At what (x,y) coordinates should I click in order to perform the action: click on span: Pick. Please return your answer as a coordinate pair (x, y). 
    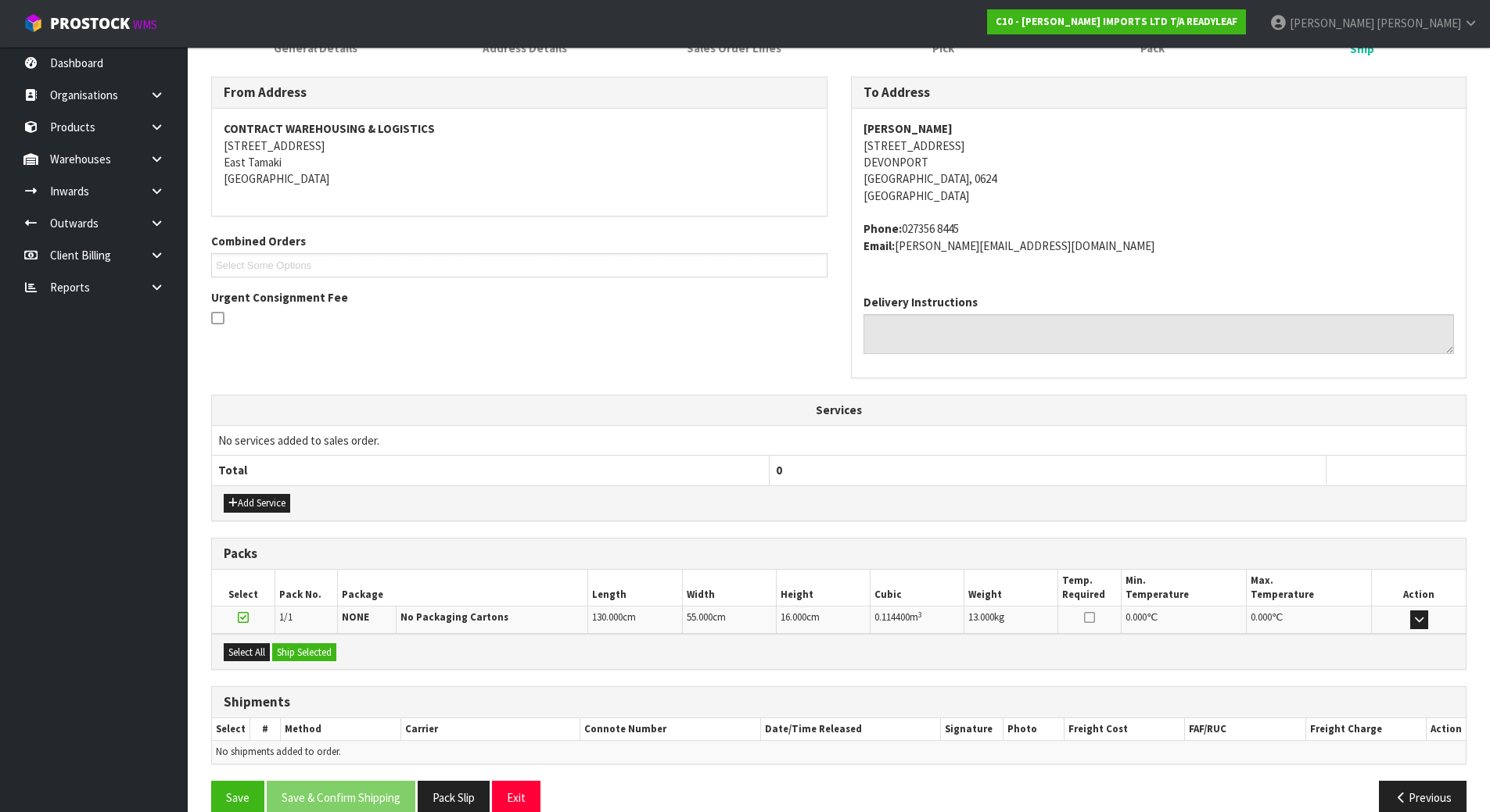
    Looking at the image, I should click on (943, 48).